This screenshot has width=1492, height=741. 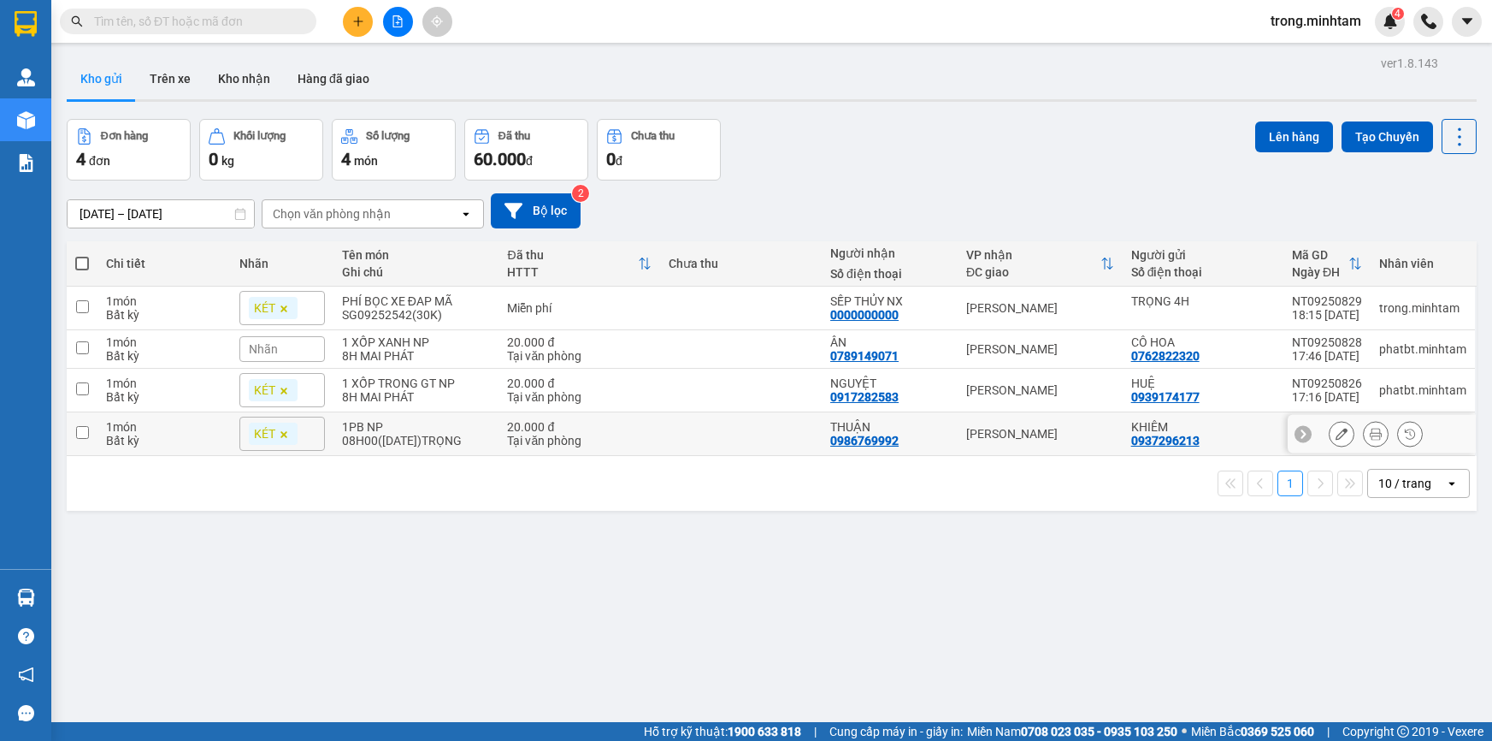 I want to click on button: Khối lượng0kg, so click(x=261, y=150).